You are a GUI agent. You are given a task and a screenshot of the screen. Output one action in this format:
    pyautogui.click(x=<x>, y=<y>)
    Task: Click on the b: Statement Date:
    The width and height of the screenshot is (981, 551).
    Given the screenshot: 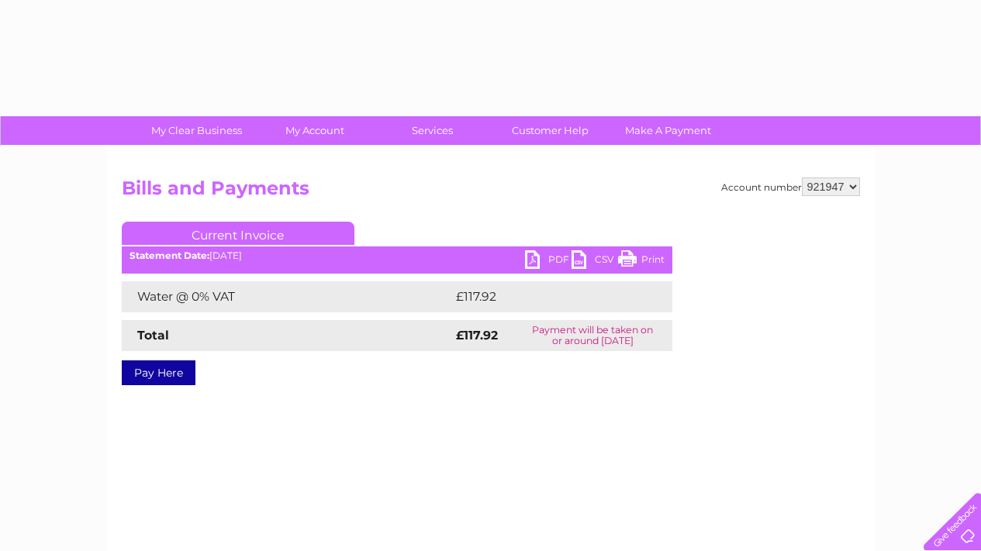 What is the action you would take?
    pyautogui.click(x=169, y=255)
    